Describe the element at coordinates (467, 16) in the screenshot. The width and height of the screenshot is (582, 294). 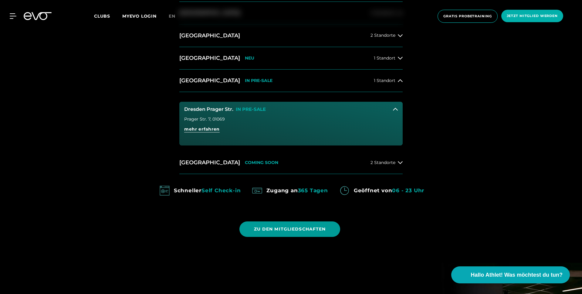
I see `span: Gratis Probetraining` at that location.